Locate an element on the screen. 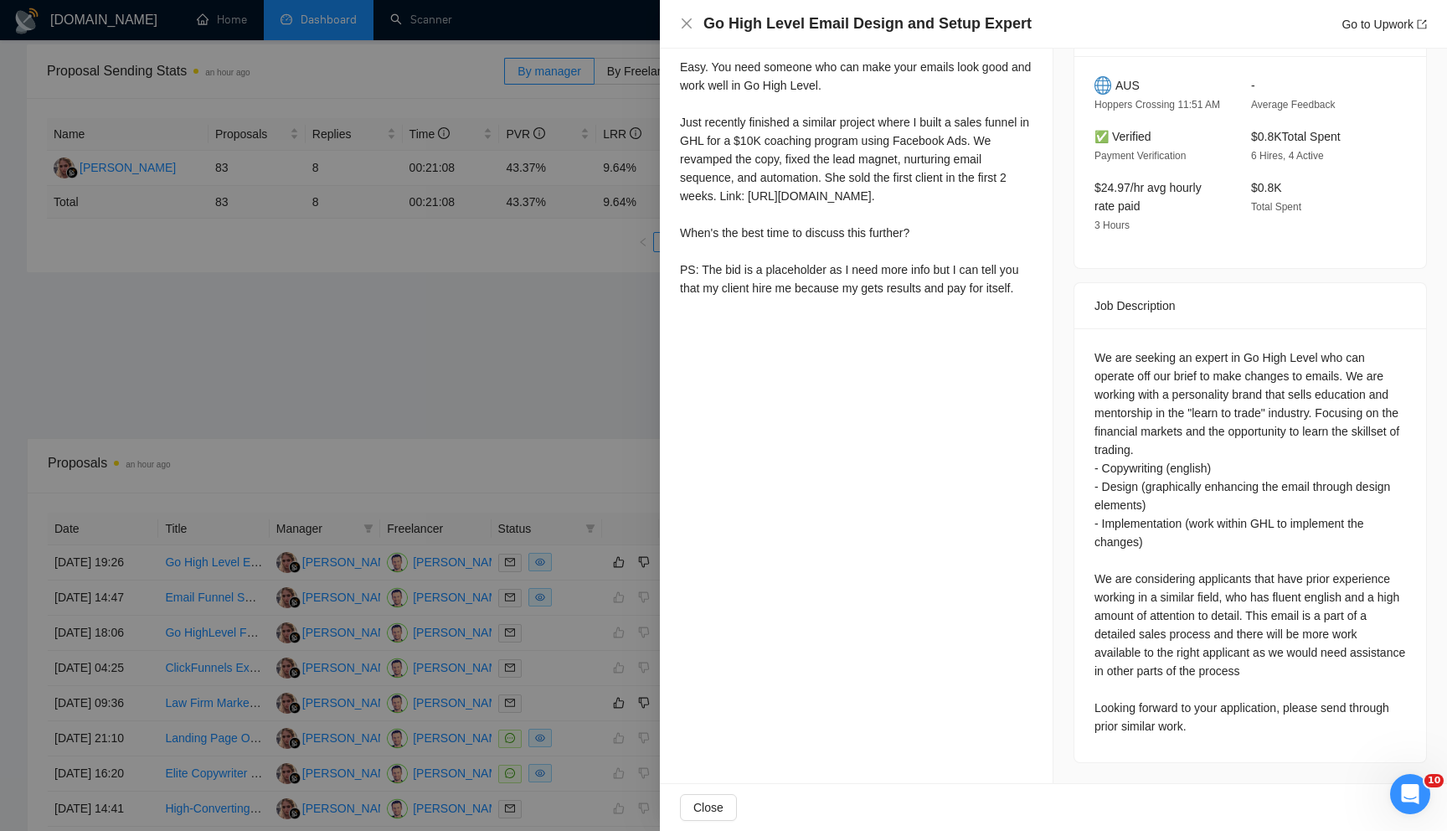 The width and height of the screenshot is (1447, 831). span: 6 Hires, 4 Active is located at coordinates (1287, 156).